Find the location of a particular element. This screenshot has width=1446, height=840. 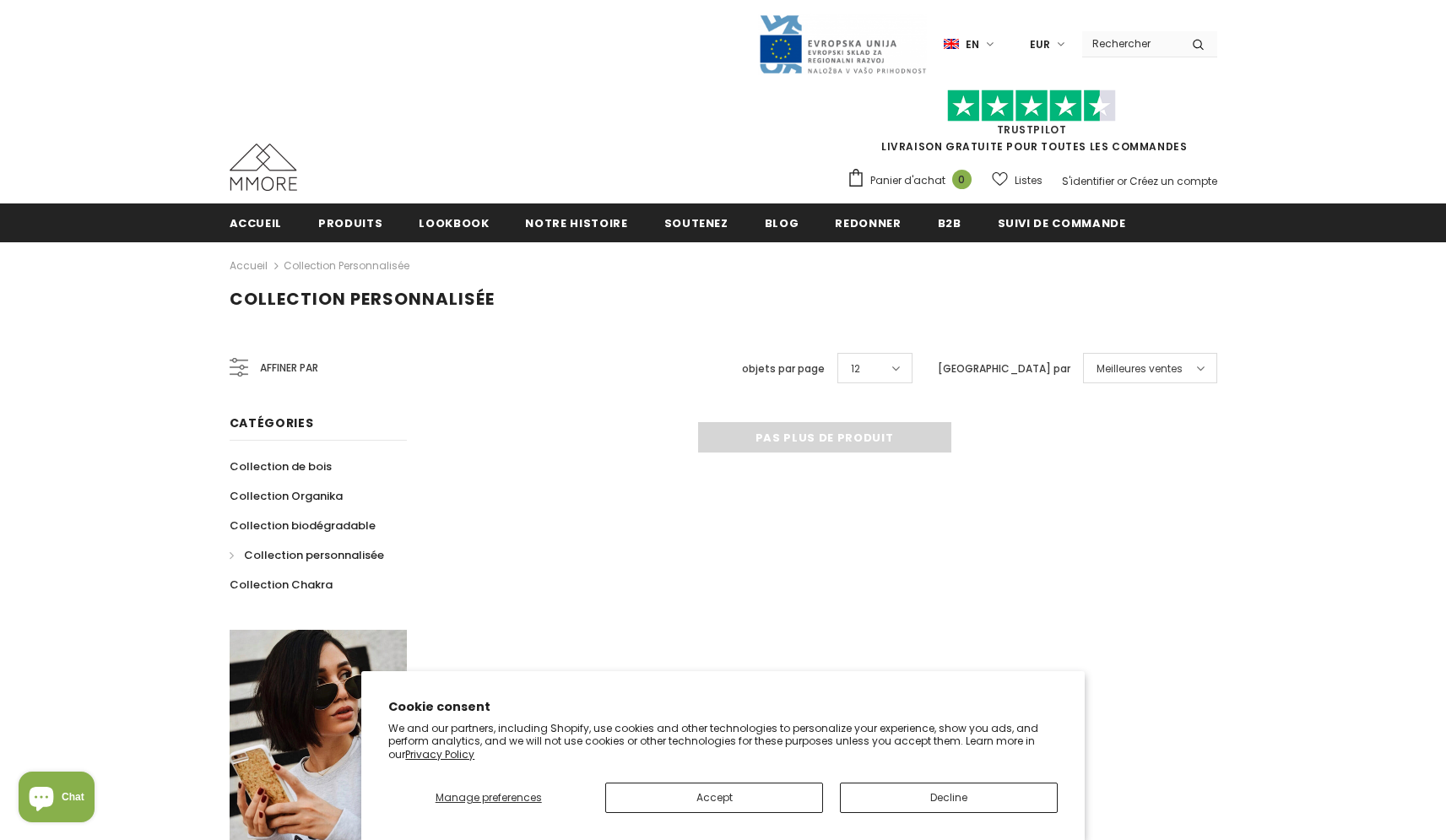

span: Accueil is located at coordinates (255, 223).